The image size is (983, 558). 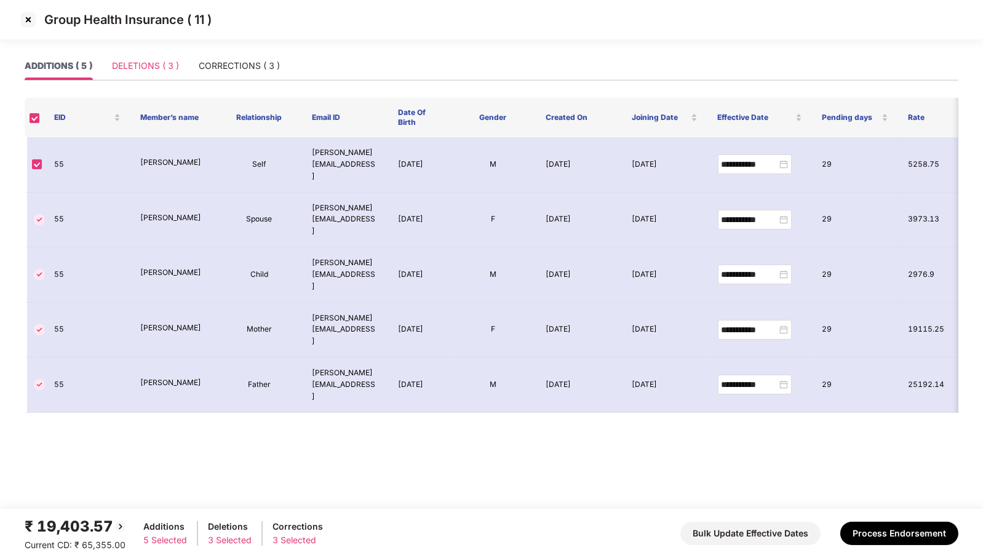 What do you see at coordinates (419, 117) in the screenshot?
I see `th: Date Of Birth` at bounding box center [419, 117].